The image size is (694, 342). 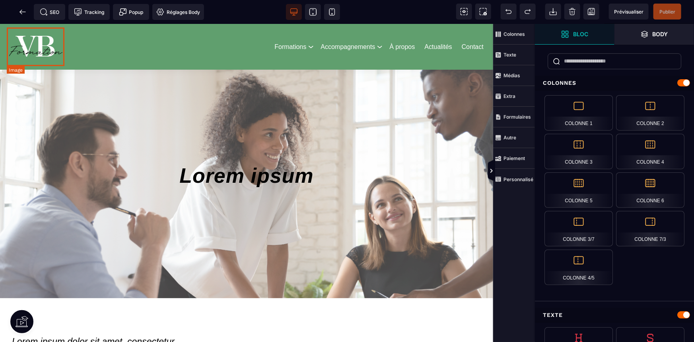 I want to click on div: Colonne 4, so click(x=650, y=151).